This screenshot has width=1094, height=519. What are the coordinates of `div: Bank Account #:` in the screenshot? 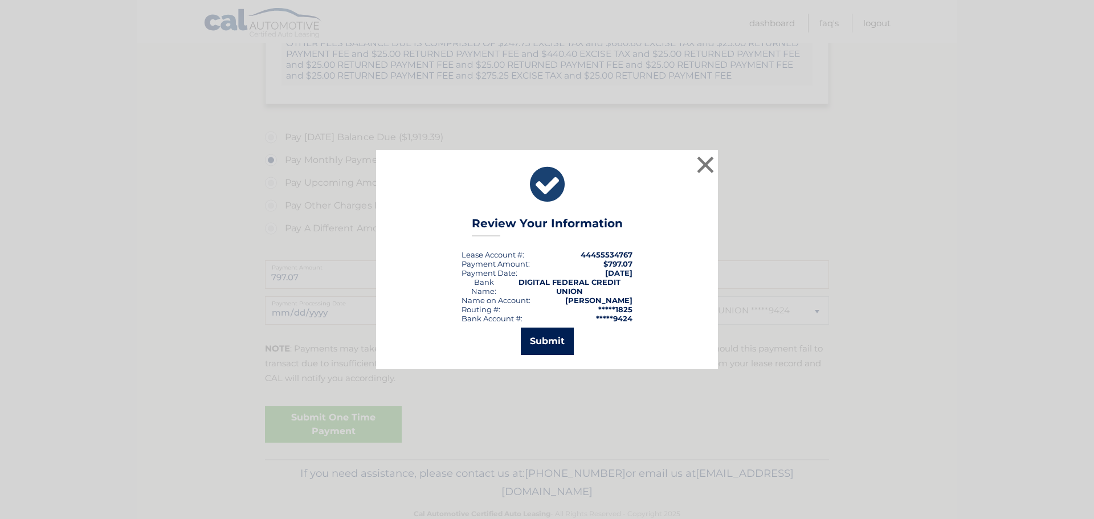 It's located at (492, 319).